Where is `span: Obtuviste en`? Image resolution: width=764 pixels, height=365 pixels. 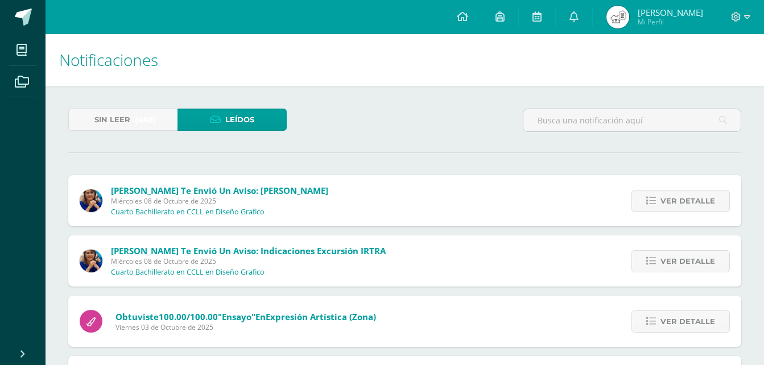
span: Obtuviste en is located at coordinates (246, 317).